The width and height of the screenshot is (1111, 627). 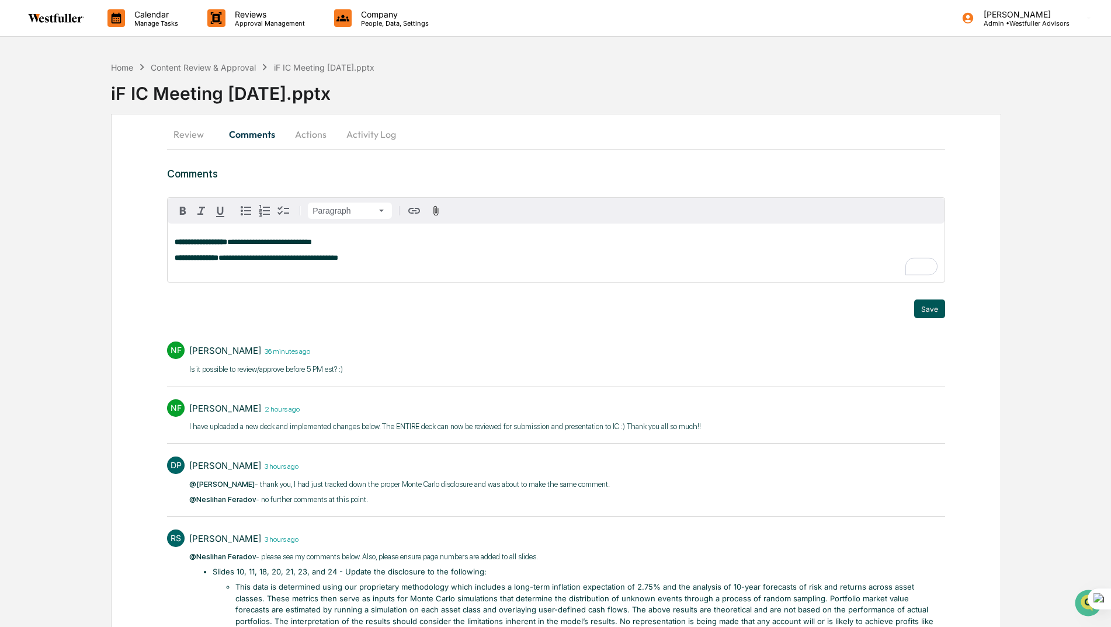 What do you see at coordinates (311, 134) in the screenshot?
I see `button: Actions` at bounding box center [311, 134].